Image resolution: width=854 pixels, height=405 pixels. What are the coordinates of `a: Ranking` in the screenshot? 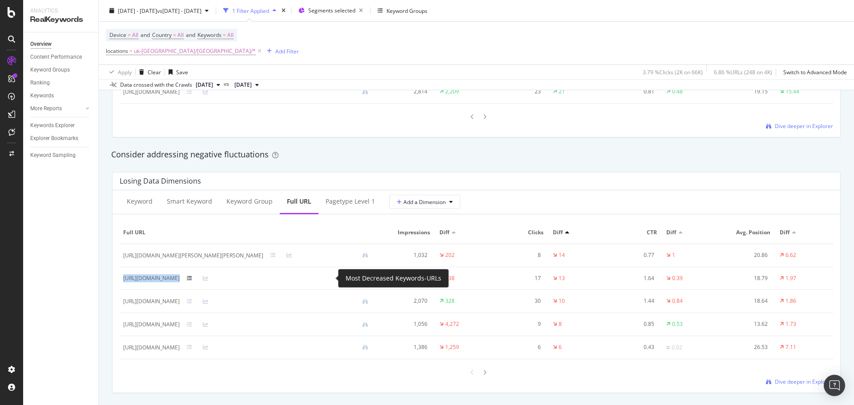 It's located at (61, 83).